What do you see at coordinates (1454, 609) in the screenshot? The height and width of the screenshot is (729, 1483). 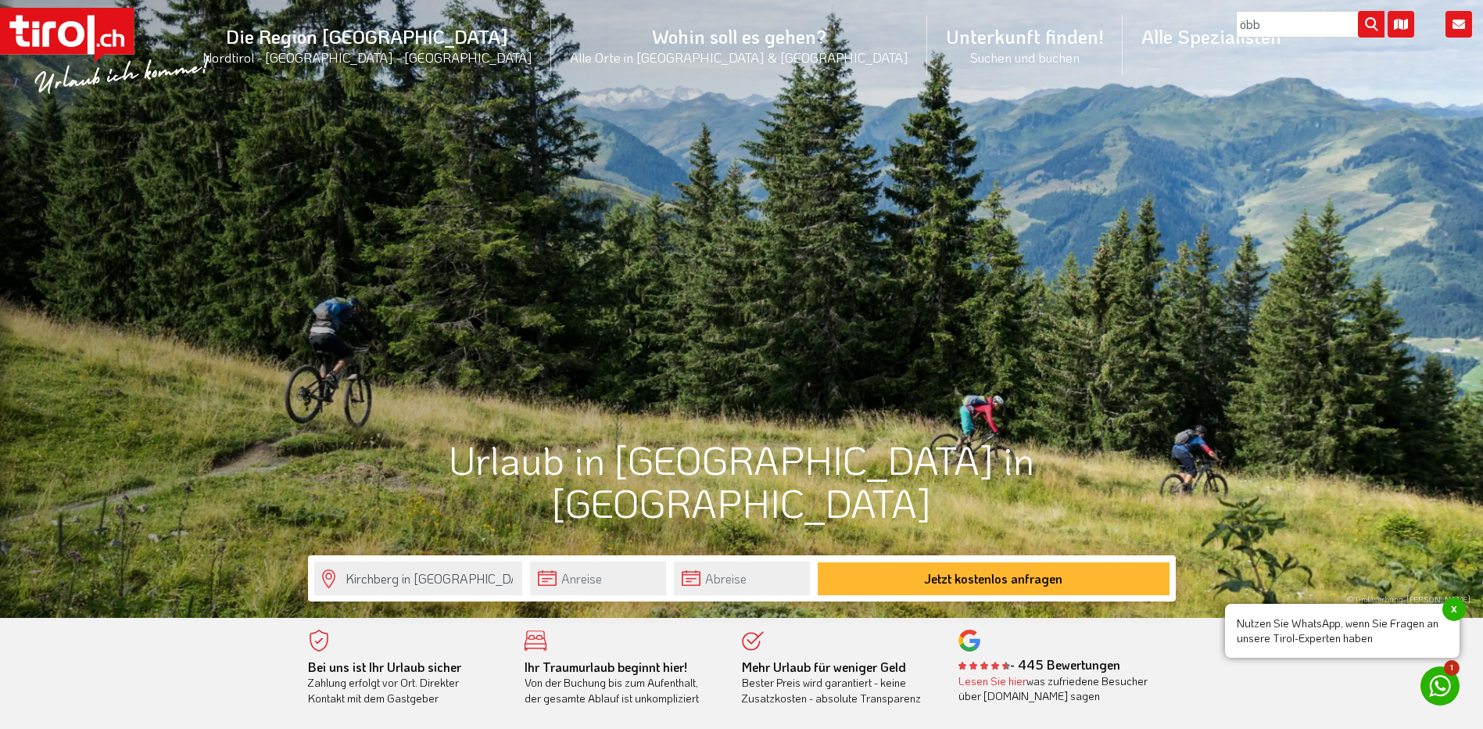 I see `span: x` at bounding box center [1454, 609].